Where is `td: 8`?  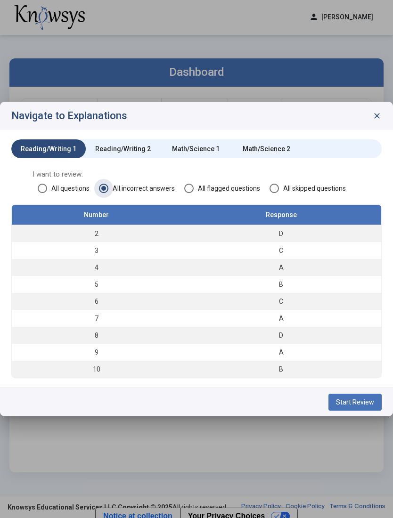
td: 8 is located at coordinates (96, 335).